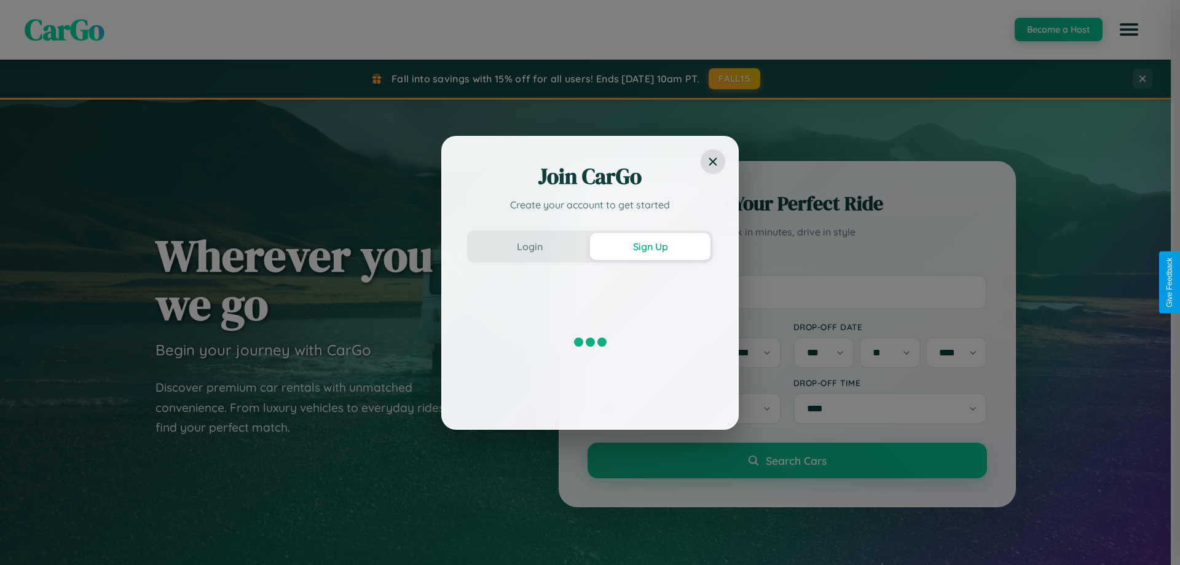  Describe the element at coordinates (530, 247) in the screenshot. I see `button: Login` at that location.